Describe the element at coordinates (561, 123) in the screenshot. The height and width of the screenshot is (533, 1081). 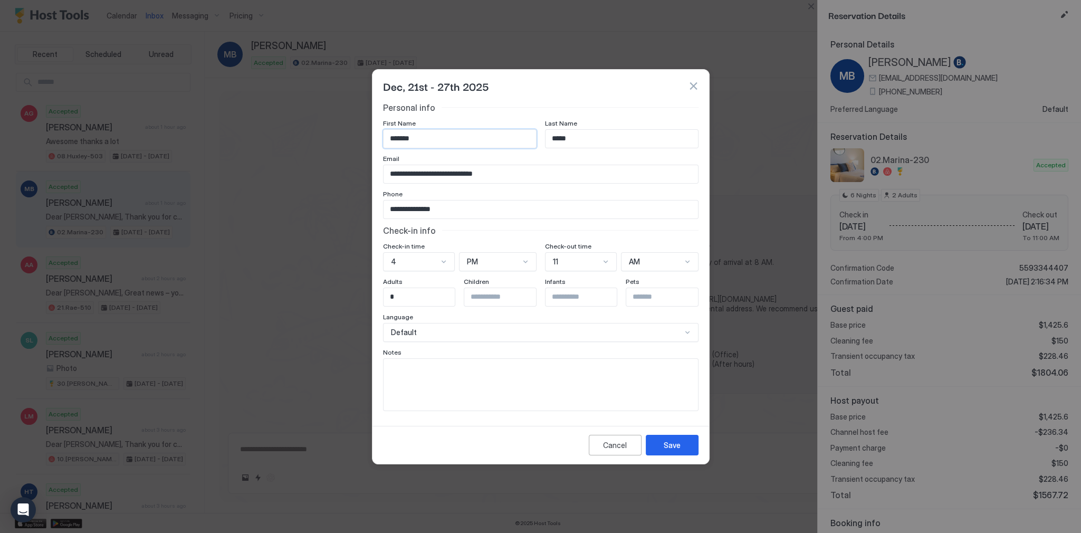
I see `span: Last Name` at that location.